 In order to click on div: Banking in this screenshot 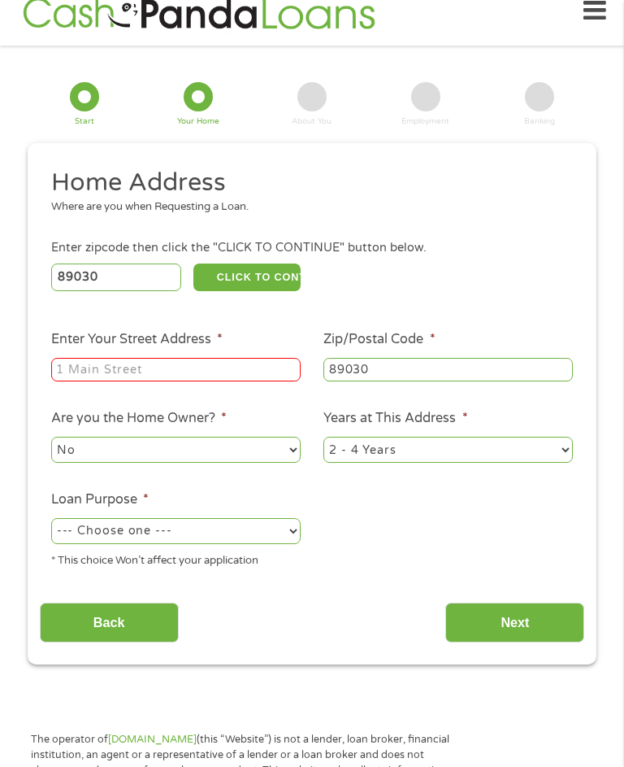, I will do `click(540, 122)`.